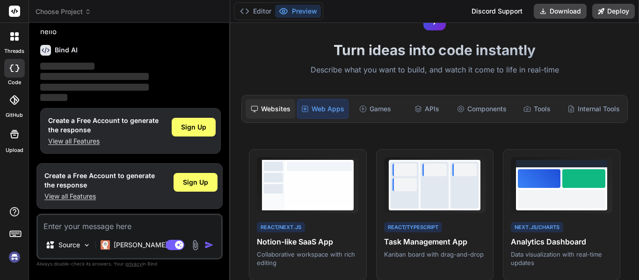  Describe the element at coordinates (434, 254) in the screenshot. I see `p: Kanban board with drag-and-drop` at that location.